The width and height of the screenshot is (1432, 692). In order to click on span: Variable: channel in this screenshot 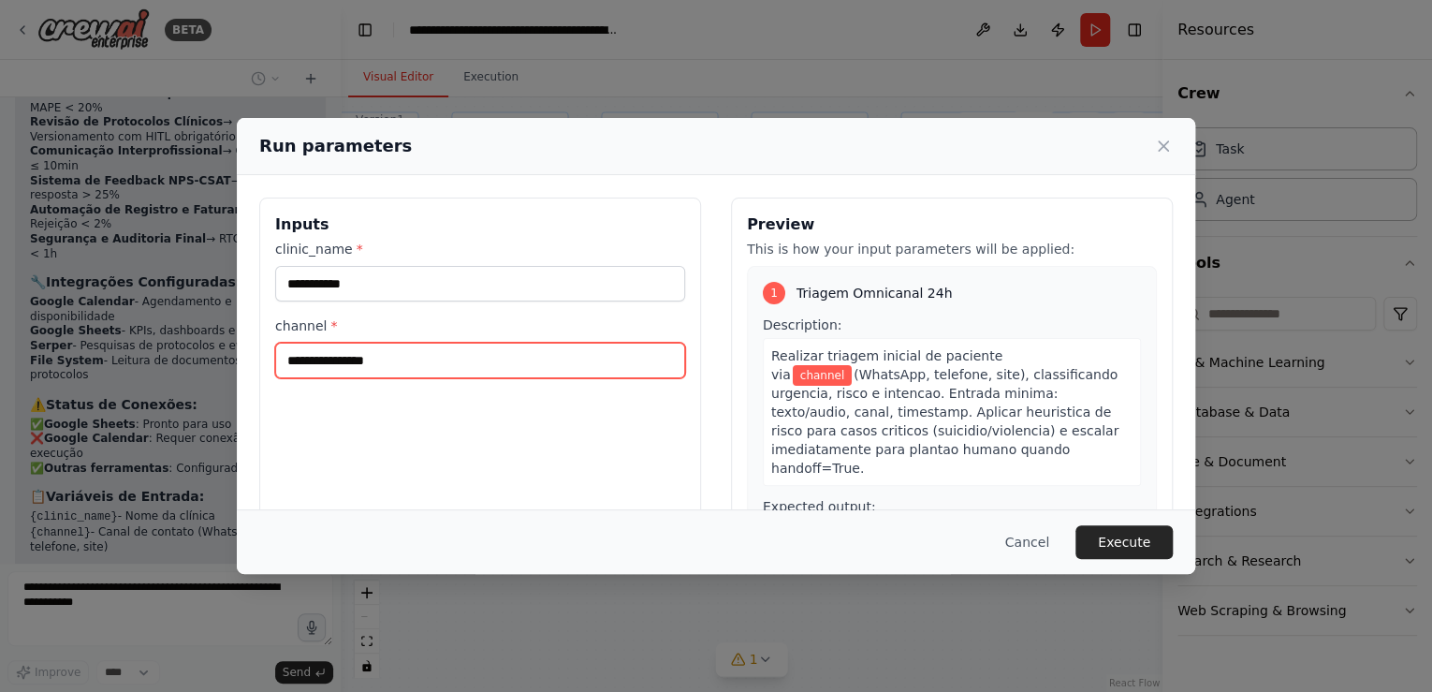, I will do `click(822, 375)`.